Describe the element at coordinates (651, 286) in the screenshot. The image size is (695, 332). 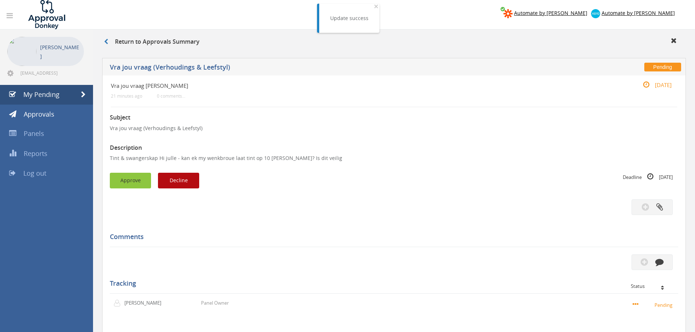
I see `div: Status` at that location.